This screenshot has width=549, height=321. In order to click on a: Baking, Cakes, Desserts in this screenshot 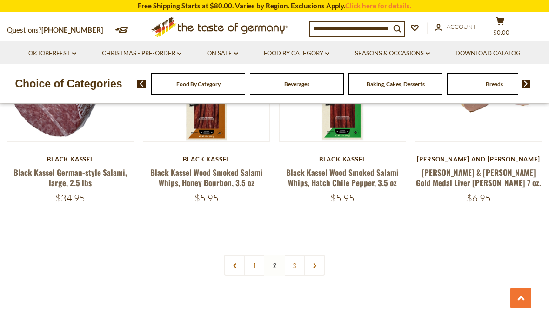, I will do `click(395, 84)`.